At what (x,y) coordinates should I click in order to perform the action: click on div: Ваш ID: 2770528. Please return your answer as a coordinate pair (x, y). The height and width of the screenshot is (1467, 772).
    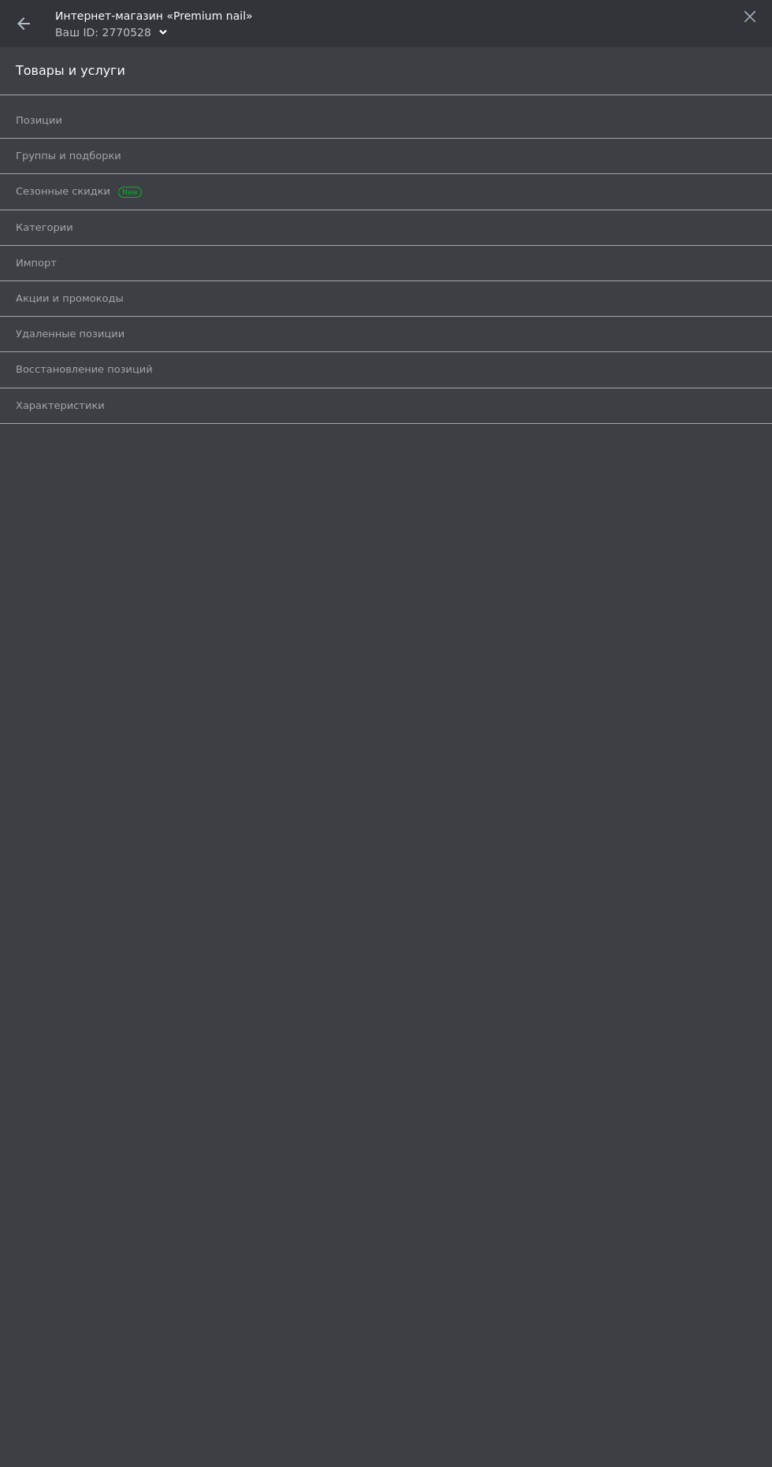
    Looking at the image, I should click on (103, 32).